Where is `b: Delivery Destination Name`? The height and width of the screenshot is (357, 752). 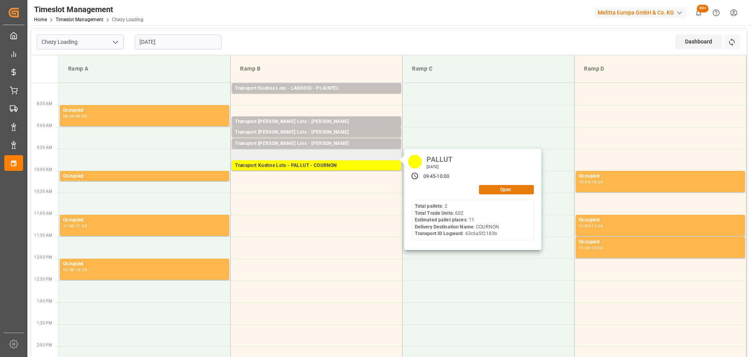 b: Delivery Destination Name is located at coordinates (444, 227).